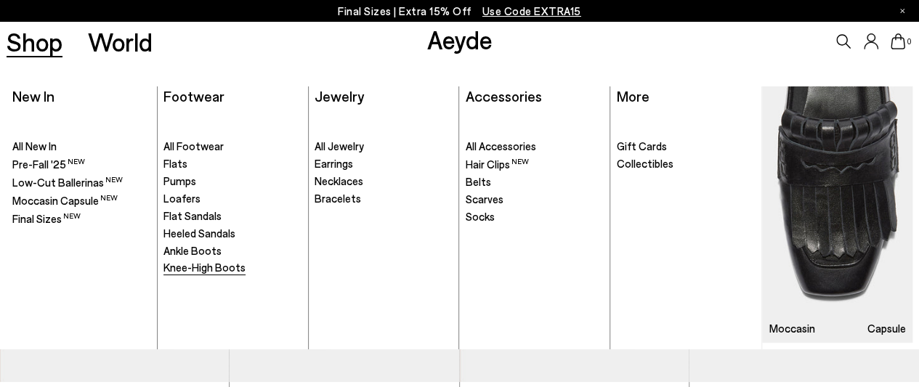 This screenshot has width=919, height=387. I want to click on a: All New In, so click(81, 147).